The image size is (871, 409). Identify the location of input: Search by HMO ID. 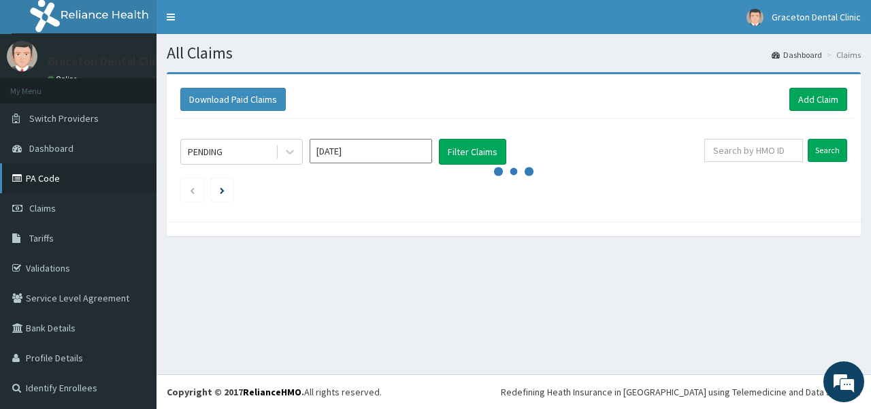
(753, 150).